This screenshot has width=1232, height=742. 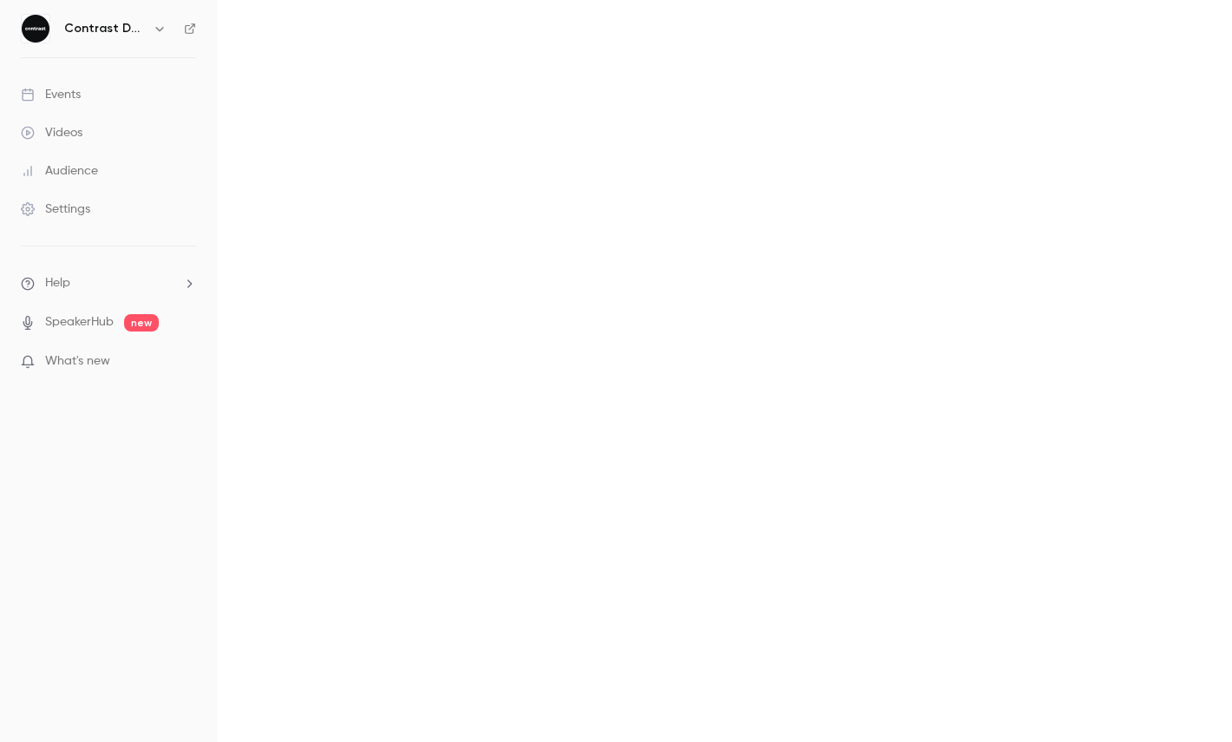 I want to click on li: help-dropdown-opener, so click(x=108, y=283).